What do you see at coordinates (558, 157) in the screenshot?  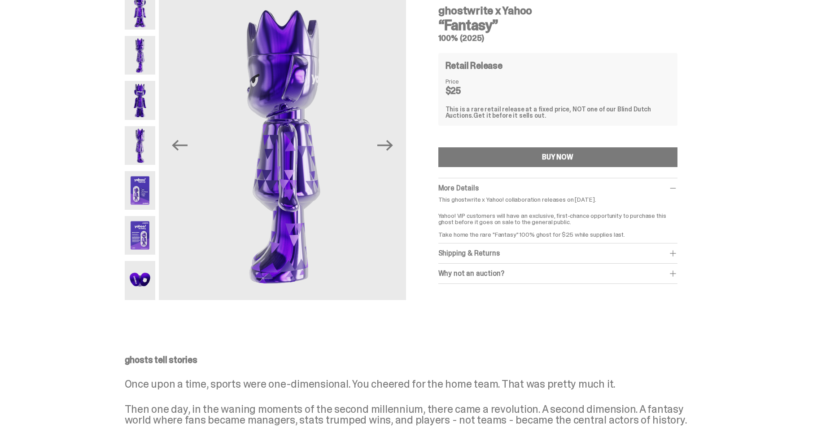 I see `div: BUY NOW` at bounding box center [558, 157].